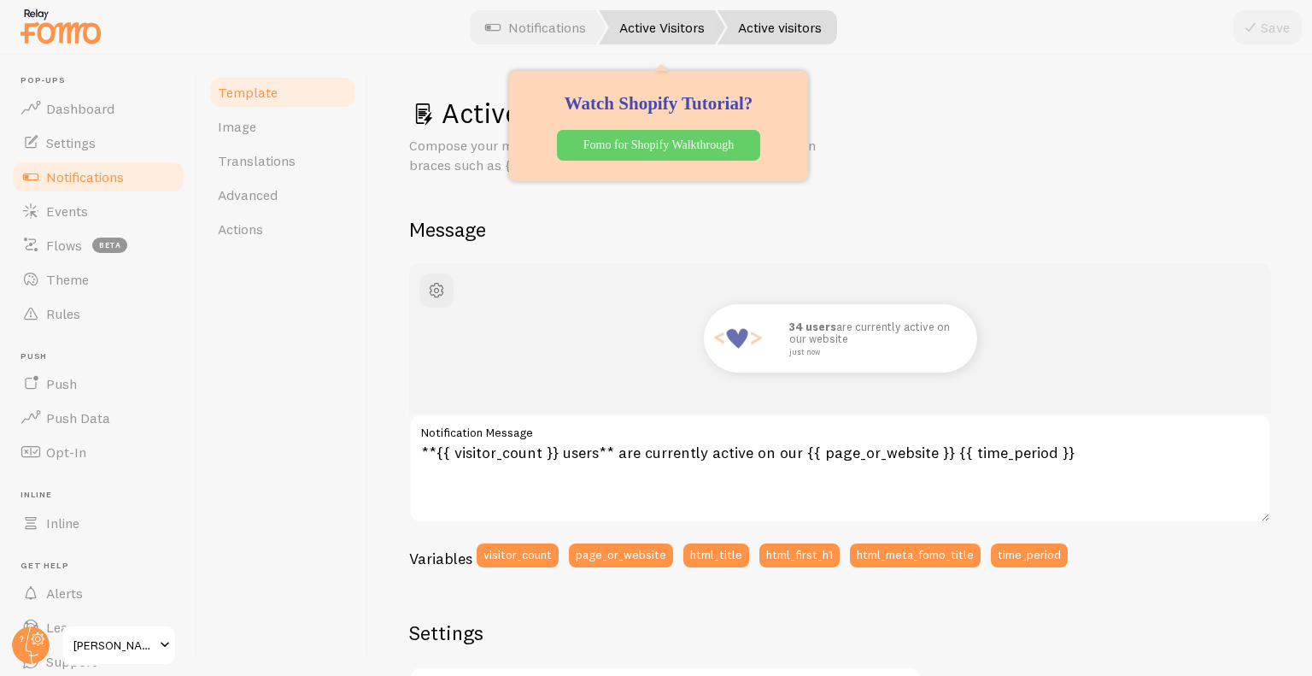 The height and width of the screenshot is (676, 1312). I want to click on p: Compose your message using variables, enclosing variables within braces such as {{ variable }}, so click(614, 155).